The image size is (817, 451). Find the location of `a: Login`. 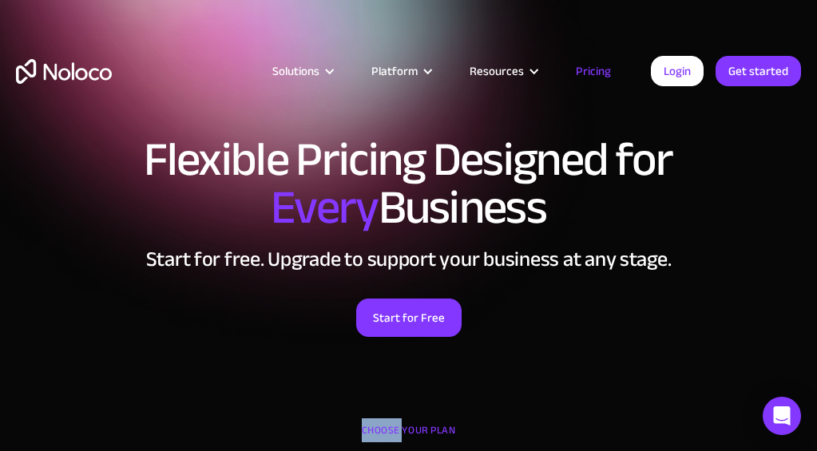

a: Login is located at coordinates (678, 71).